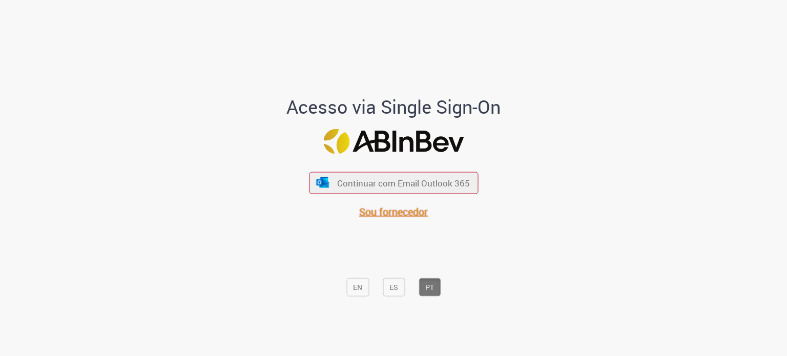 This screenshot has height=356, width=787. I want to click on button: PT, so click(430, 287).